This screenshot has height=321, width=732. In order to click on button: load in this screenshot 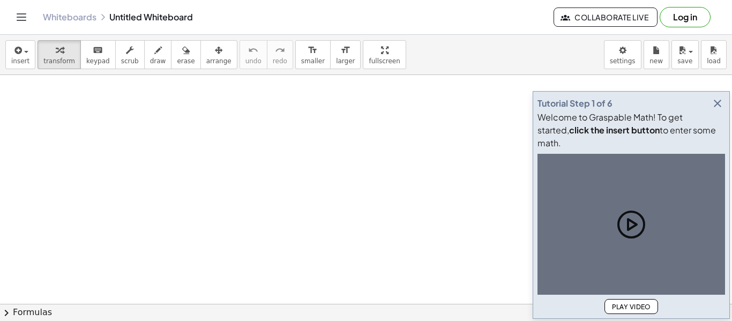, I will do `click(714, 55)`.